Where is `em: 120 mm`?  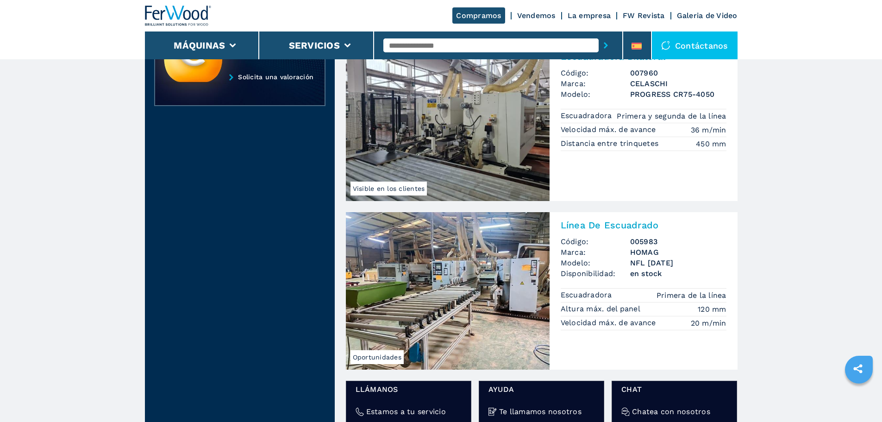
em: 120 mm is located at coordinates (712, 309).